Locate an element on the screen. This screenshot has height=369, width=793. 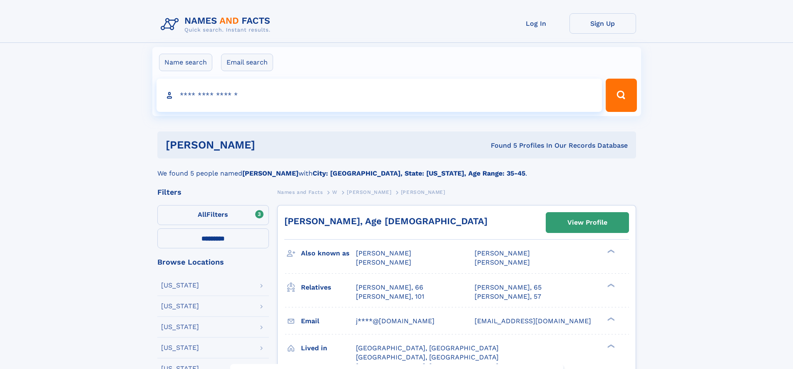
a: W is located at coordinates (335, 192).